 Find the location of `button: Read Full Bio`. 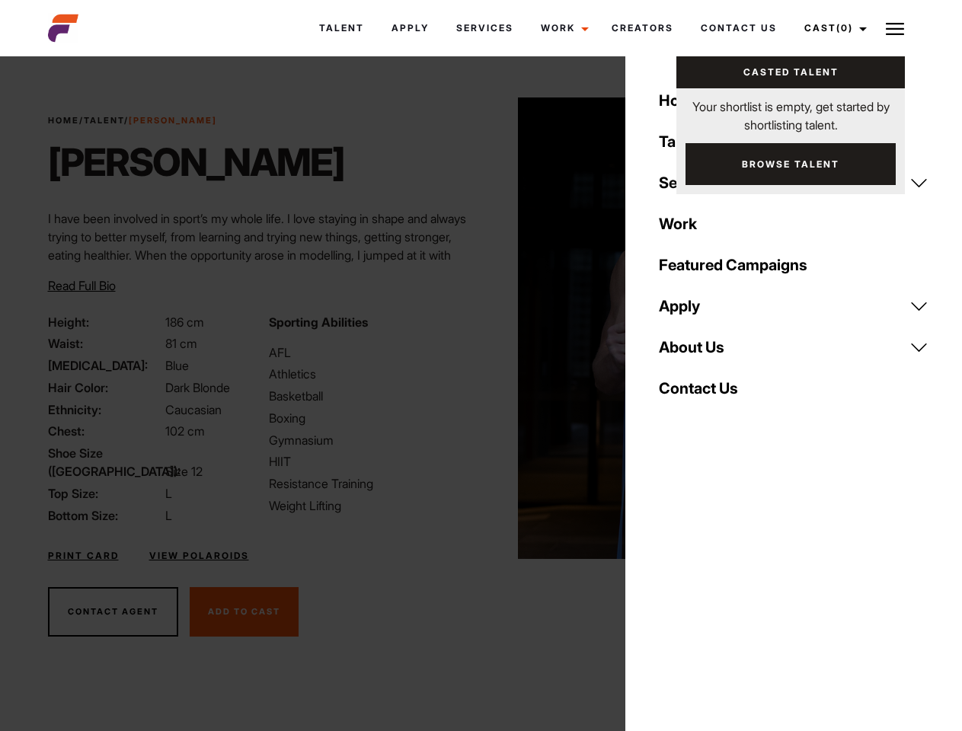

button: Read Full Bio is located at coordinates (82, 286).